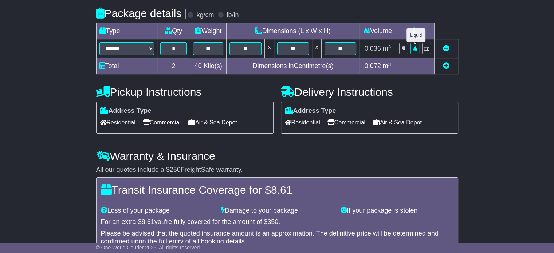  What do you see at coordinates (416, 35) in the screenshot?
I see `div: Liquid` at bounding box center [416, 35].